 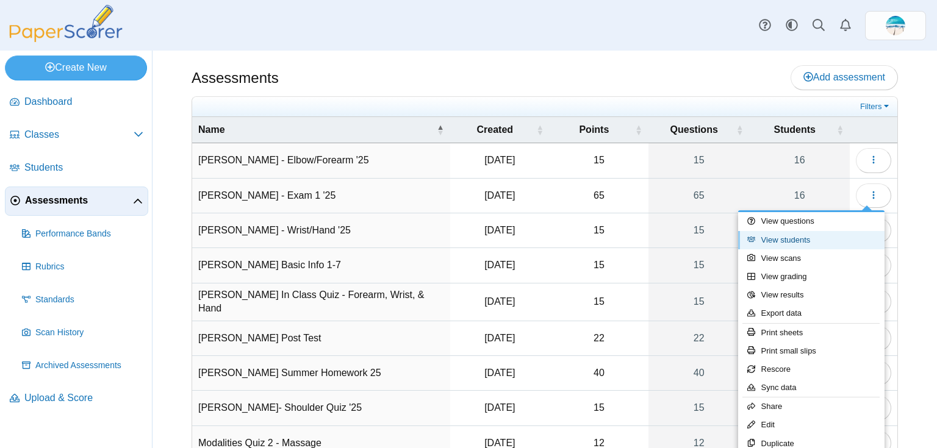 What do you see at coordinates (79, 201) in the screenshot?
I see `span: Assessments` at bounding box center [79, 201].